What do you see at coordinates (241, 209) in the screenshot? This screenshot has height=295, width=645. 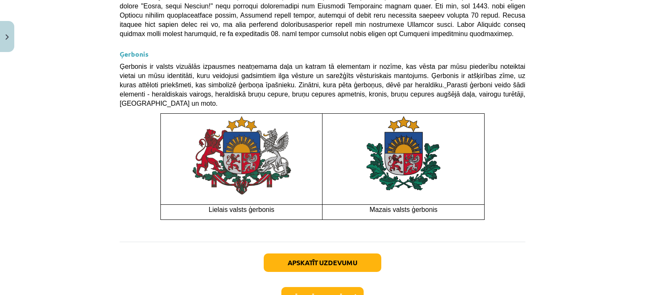 I see `span: Lielais valsts ģerbonis` at bounding box center [241, 209].